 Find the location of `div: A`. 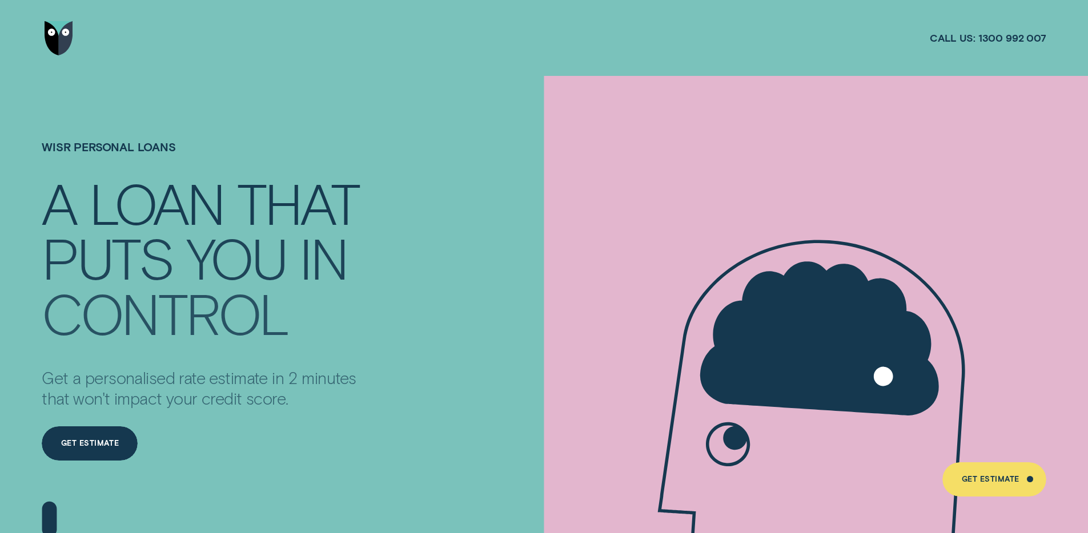

div: A is located at coordinates (59, 202).